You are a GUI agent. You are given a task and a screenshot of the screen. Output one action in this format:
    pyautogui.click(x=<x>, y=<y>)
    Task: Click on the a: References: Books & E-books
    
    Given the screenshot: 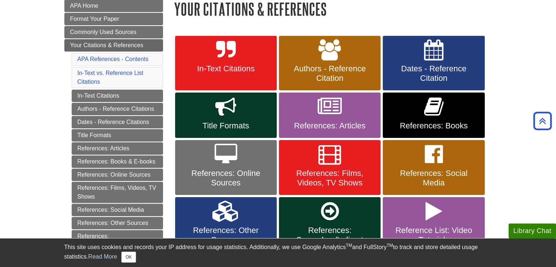 What is the action you would take?
    pyautogui.click(x=117, y=161)
    